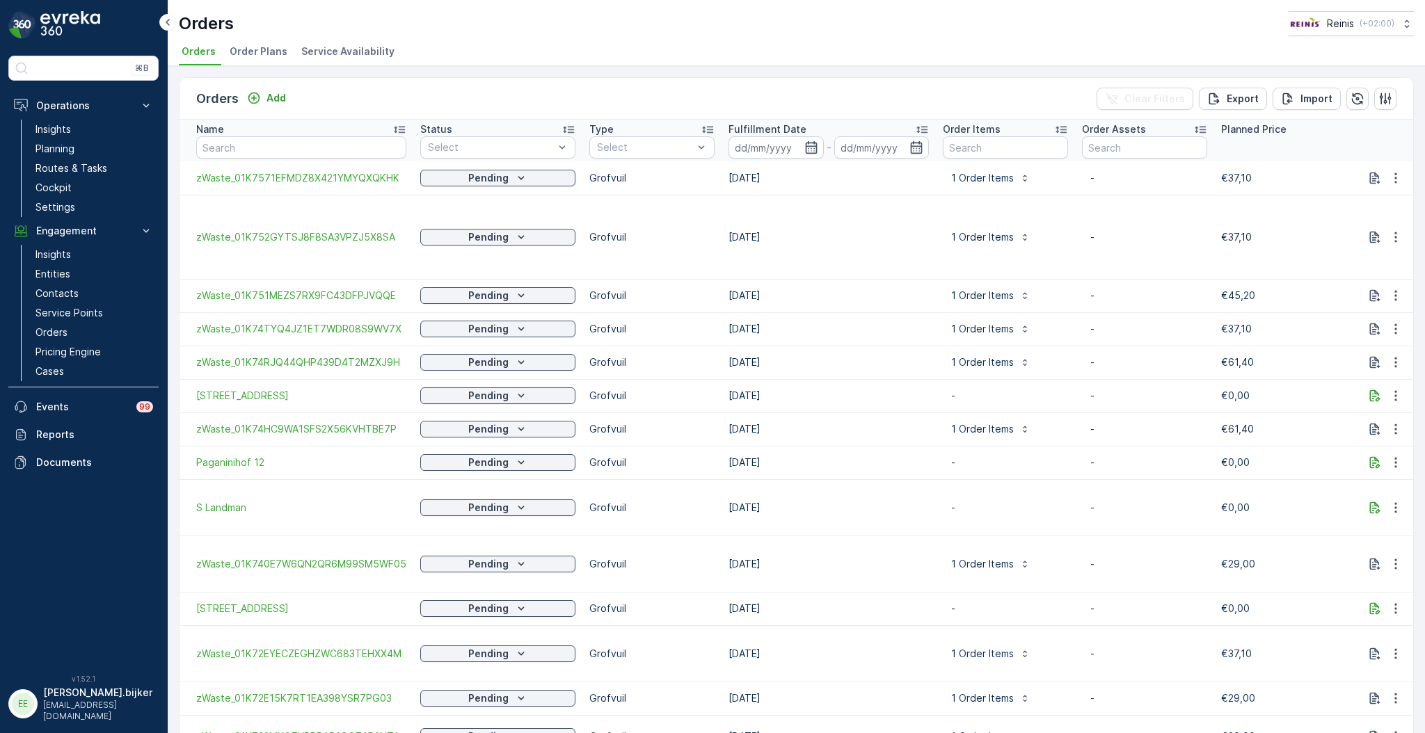 Image resolution: width=1425 pixels, height=733 pixels. Describe the element at coordinates (301, 296) in the screenshot. I see `a: zWaste_01K751MEZS7RX9FC43DFPJVQQE` at that location.